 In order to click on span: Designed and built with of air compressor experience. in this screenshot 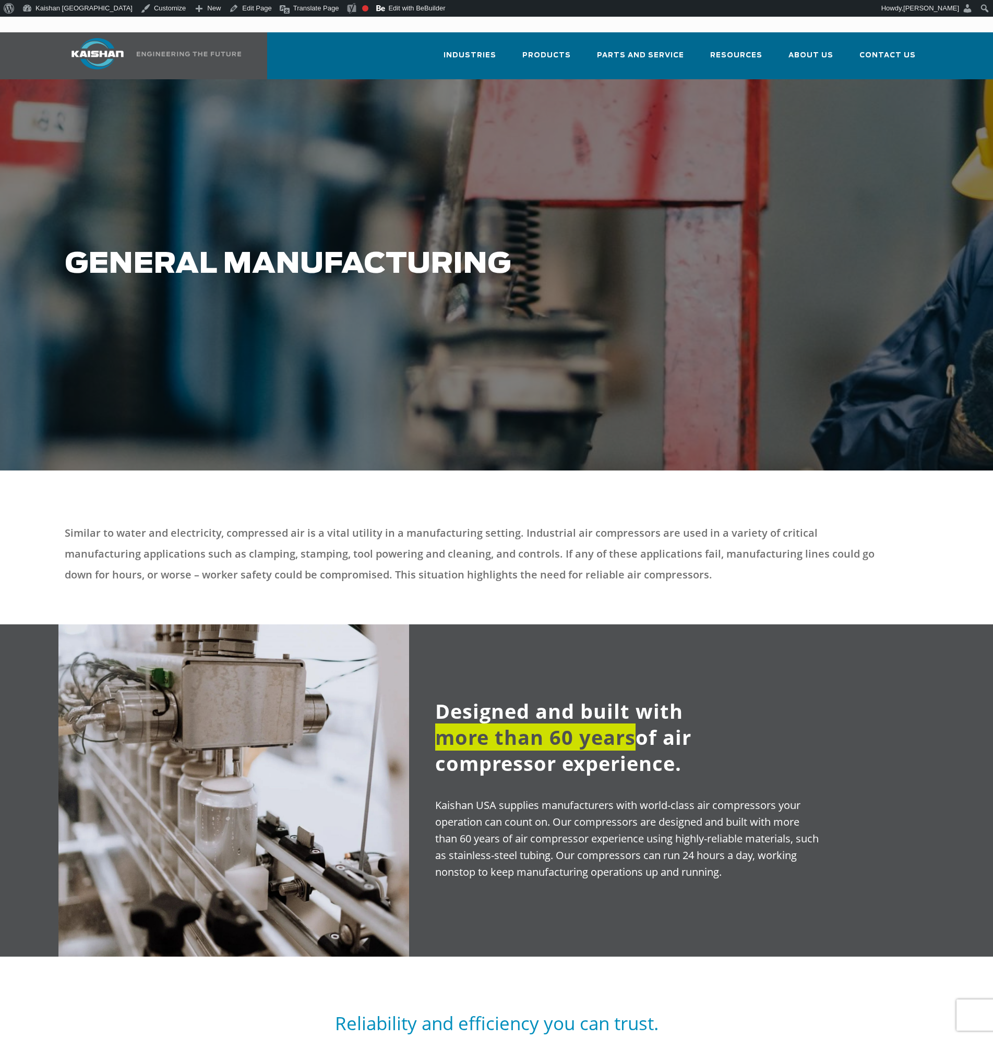, I will do `click(563, 737)`.